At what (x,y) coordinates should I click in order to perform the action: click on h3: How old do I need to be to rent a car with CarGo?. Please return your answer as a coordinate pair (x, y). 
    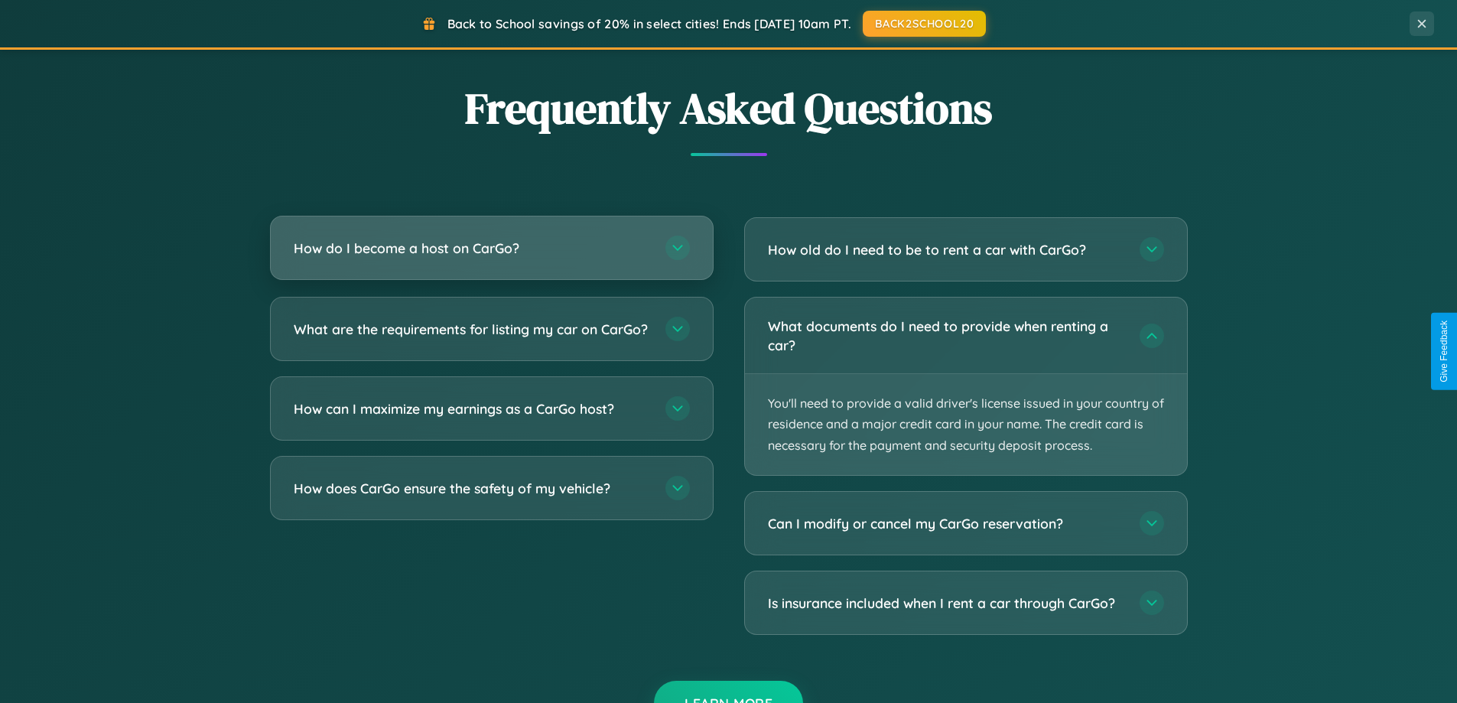
    Looking at the image, I should click on (946, 249).